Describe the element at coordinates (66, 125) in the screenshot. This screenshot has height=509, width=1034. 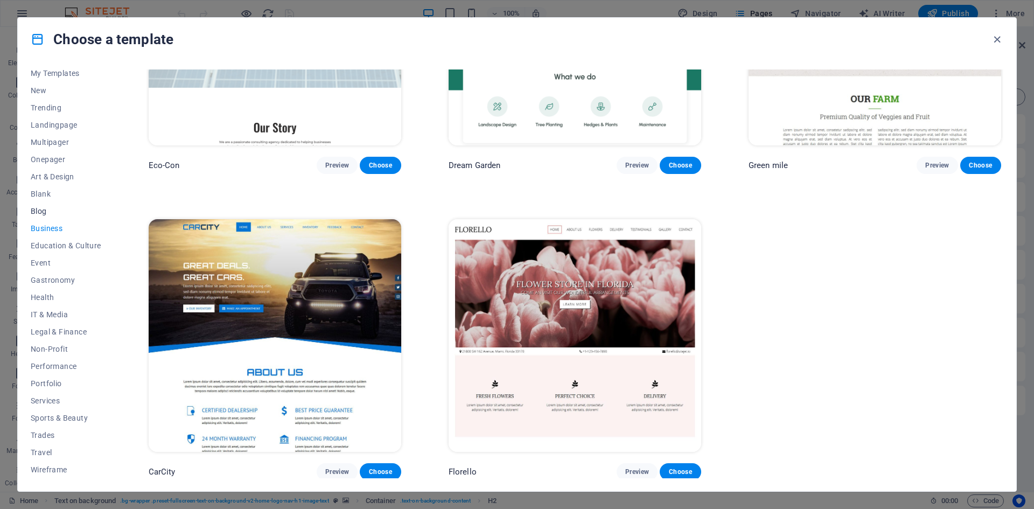
I see `span: Landingpage` at that location.